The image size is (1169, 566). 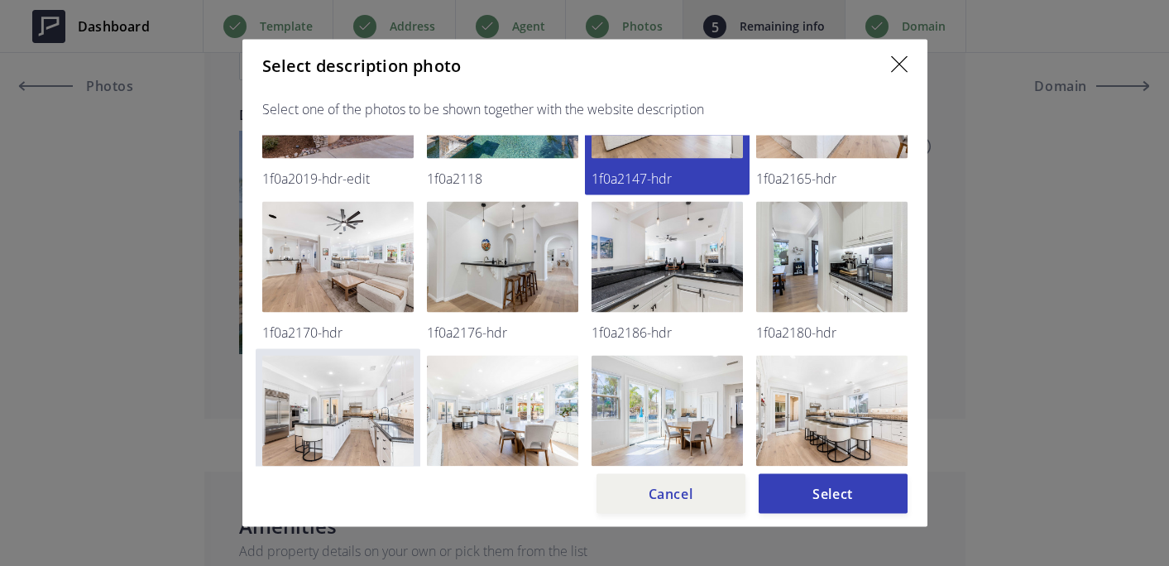 I want to click on button: Select, so click(x=833, y=494).